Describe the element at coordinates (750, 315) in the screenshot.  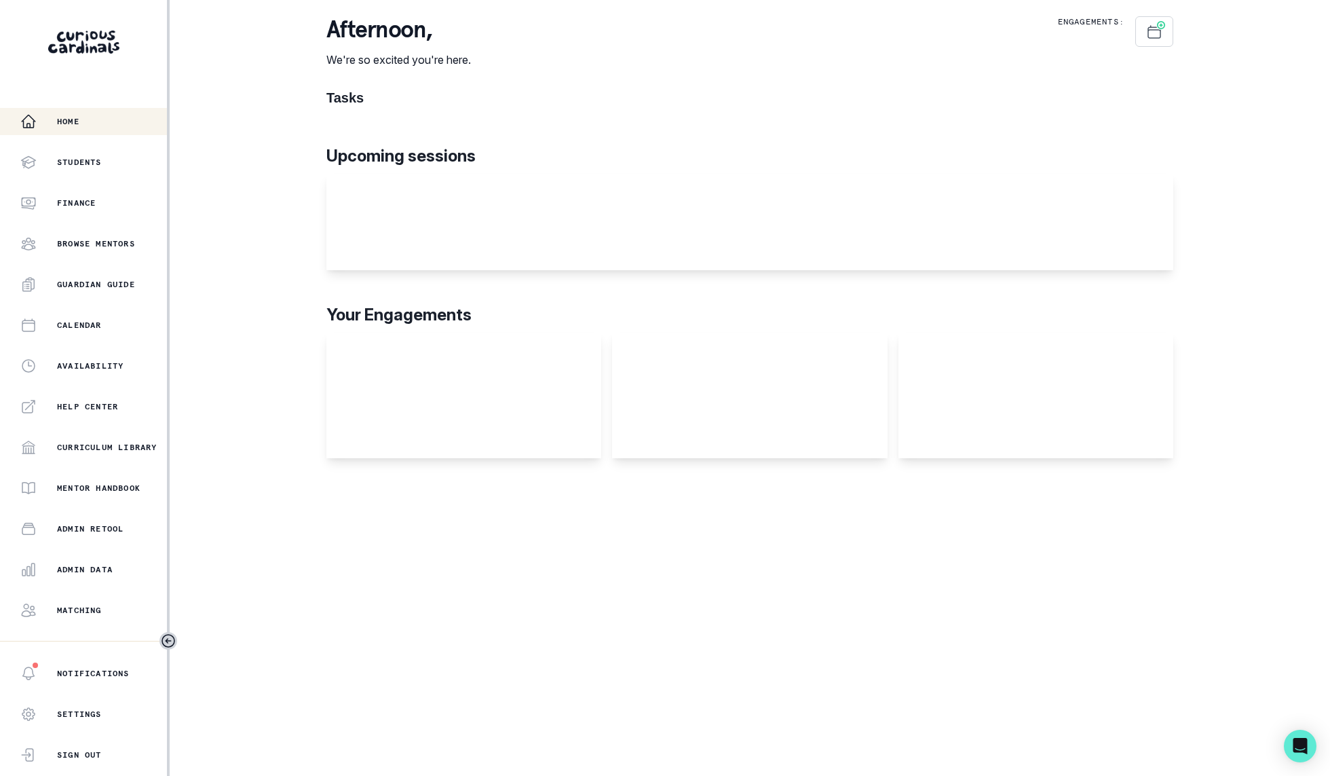
I see `p: Your Engagements` at that location.